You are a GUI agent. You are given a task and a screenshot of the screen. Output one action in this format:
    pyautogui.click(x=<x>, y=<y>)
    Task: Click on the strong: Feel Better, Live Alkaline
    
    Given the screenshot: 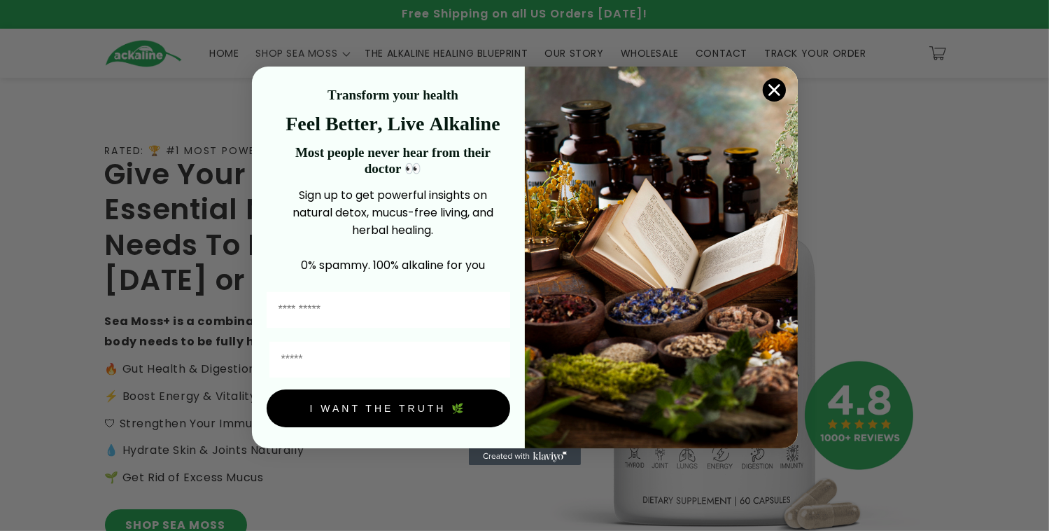 What is the action you would take?
    pyautogui.click(x=393, y=123)
    